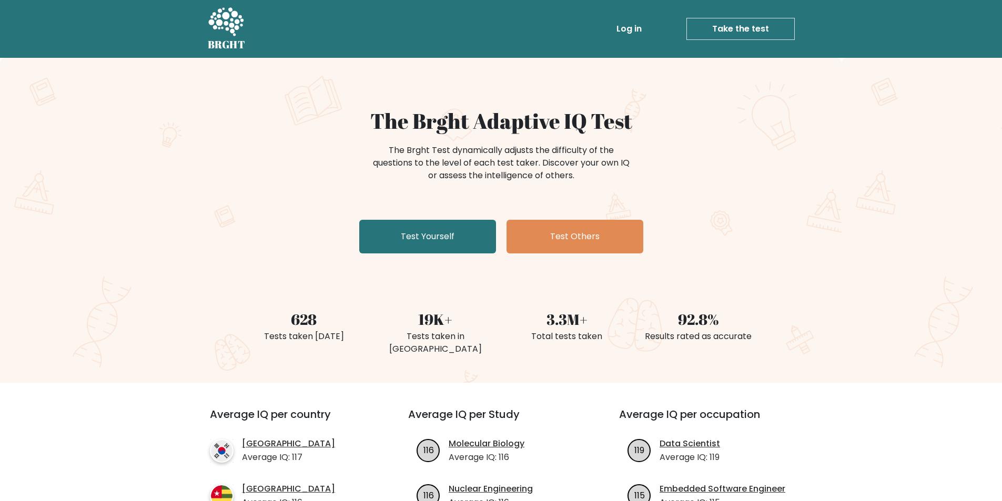 This screenshot has width=1002, height=501. Describe the element at coordinates (699, 337) in the screenshot. I see `div: Results rated as accurate` at that location.